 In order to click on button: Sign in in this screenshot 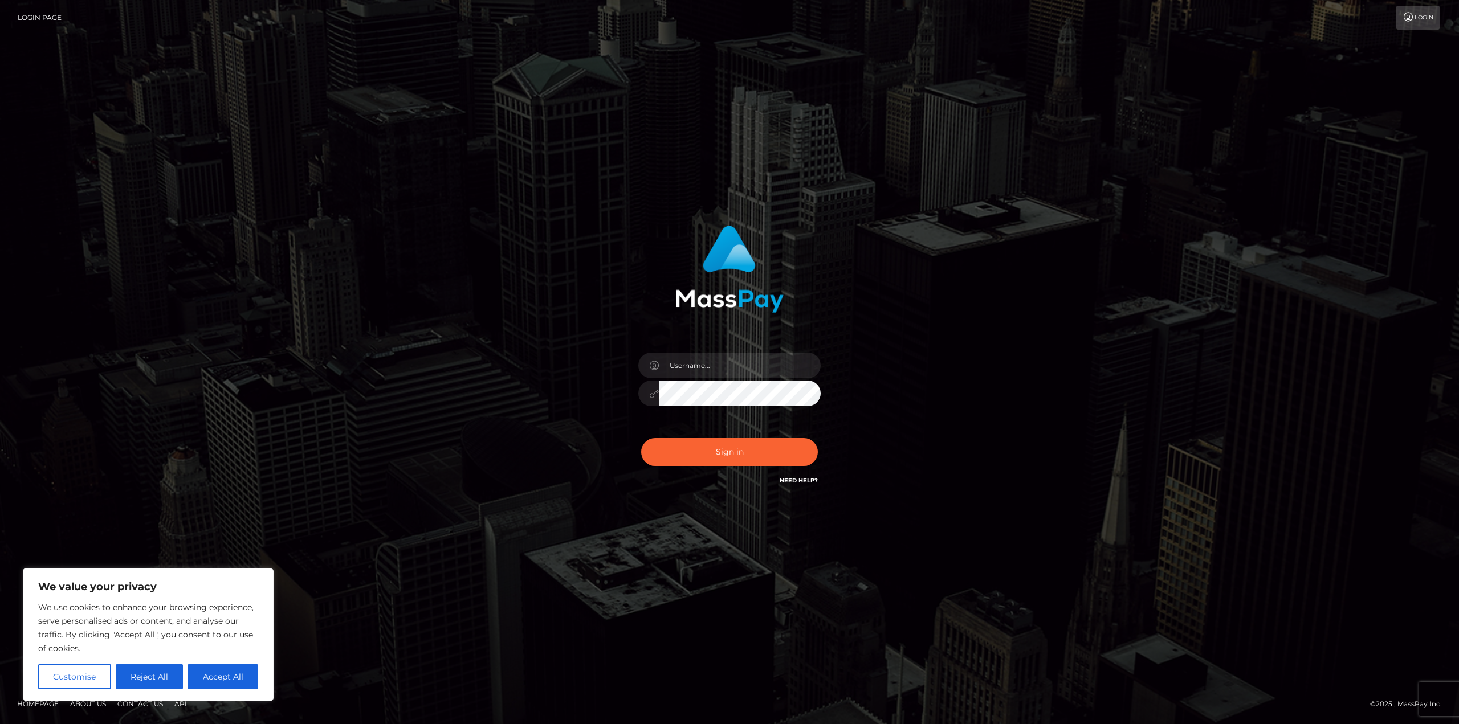, I will do `click(730, 452)`.